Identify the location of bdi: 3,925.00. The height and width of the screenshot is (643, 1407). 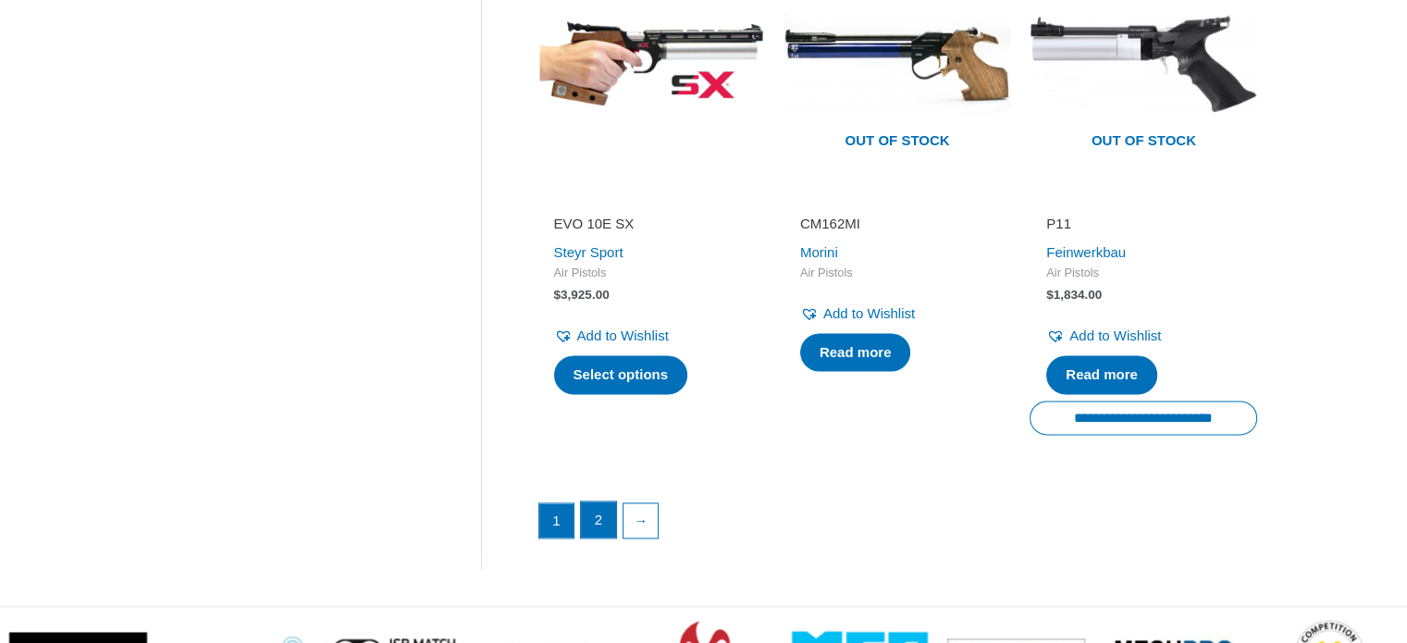
(582, 294).